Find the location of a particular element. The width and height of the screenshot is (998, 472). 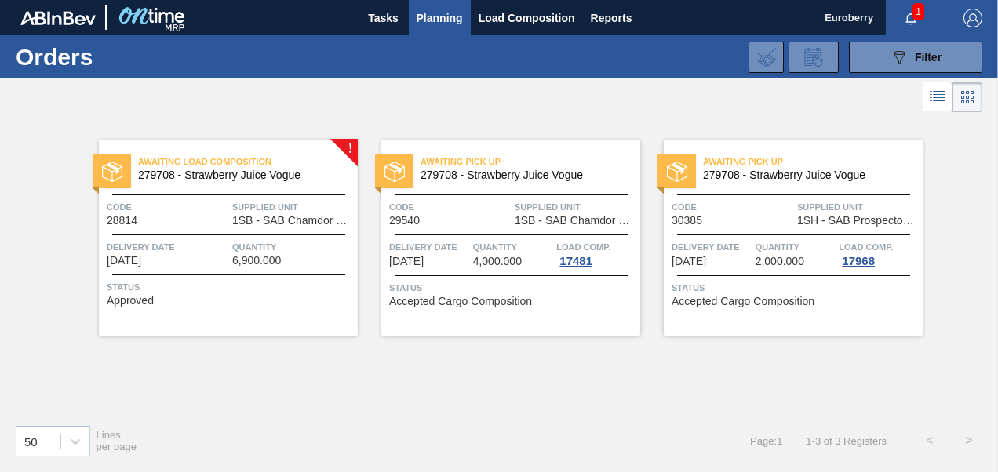

span: 08/04/2025 is located at coordinates (689, 261).